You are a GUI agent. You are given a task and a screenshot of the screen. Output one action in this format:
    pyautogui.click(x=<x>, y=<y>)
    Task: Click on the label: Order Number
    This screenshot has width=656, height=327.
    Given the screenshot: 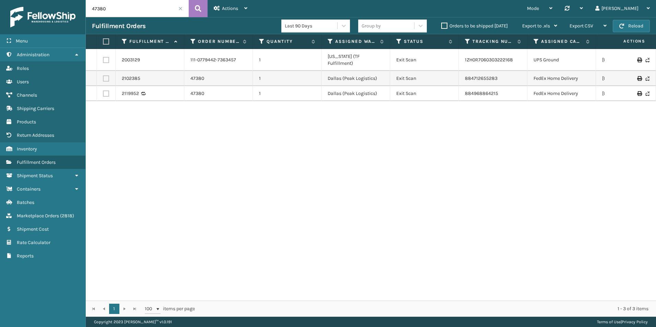 What is the action you would take?
    pyautogui.click(x=219, y=42)
    